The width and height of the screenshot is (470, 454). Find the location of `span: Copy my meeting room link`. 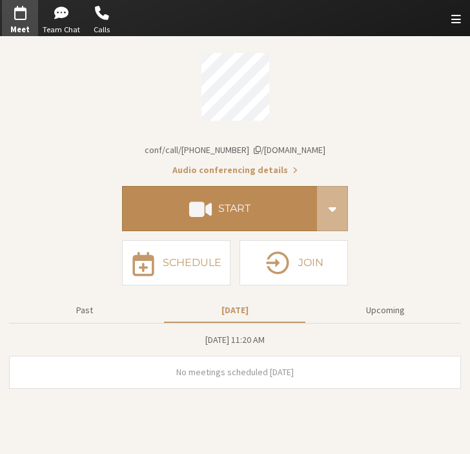

span: Copy my meeting room link is located at coordinates (235, 150).